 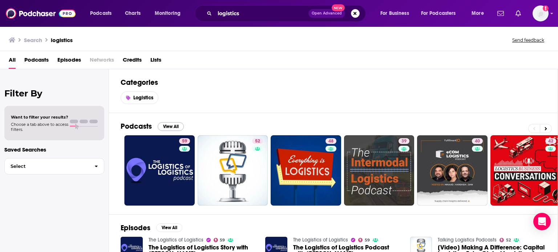 I want to click on span: 42, so click(x=550, y=142).